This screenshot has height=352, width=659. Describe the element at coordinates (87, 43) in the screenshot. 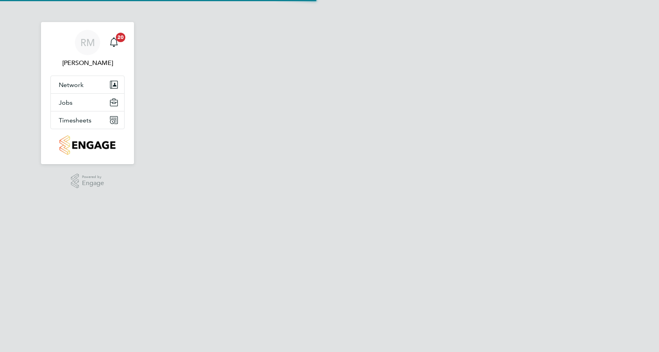

I see `span: RM` at that location.